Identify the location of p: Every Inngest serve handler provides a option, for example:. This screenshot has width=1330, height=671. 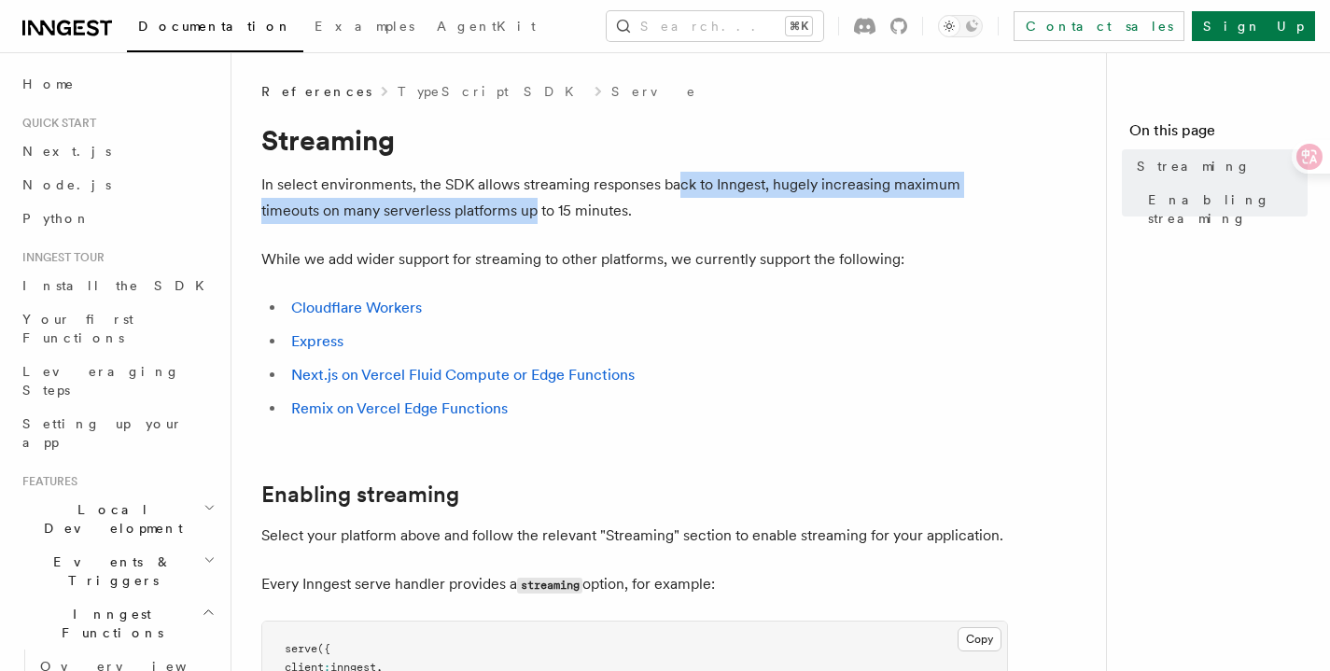
(635, 584).